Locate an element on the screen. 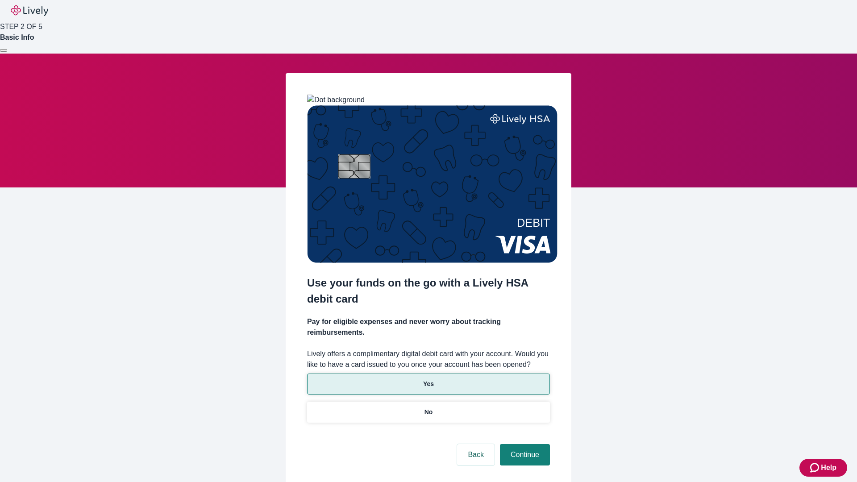 Image resolution: width=857 pixels, height=482 pixels. img: Lively is located at coordinates (29, 11).